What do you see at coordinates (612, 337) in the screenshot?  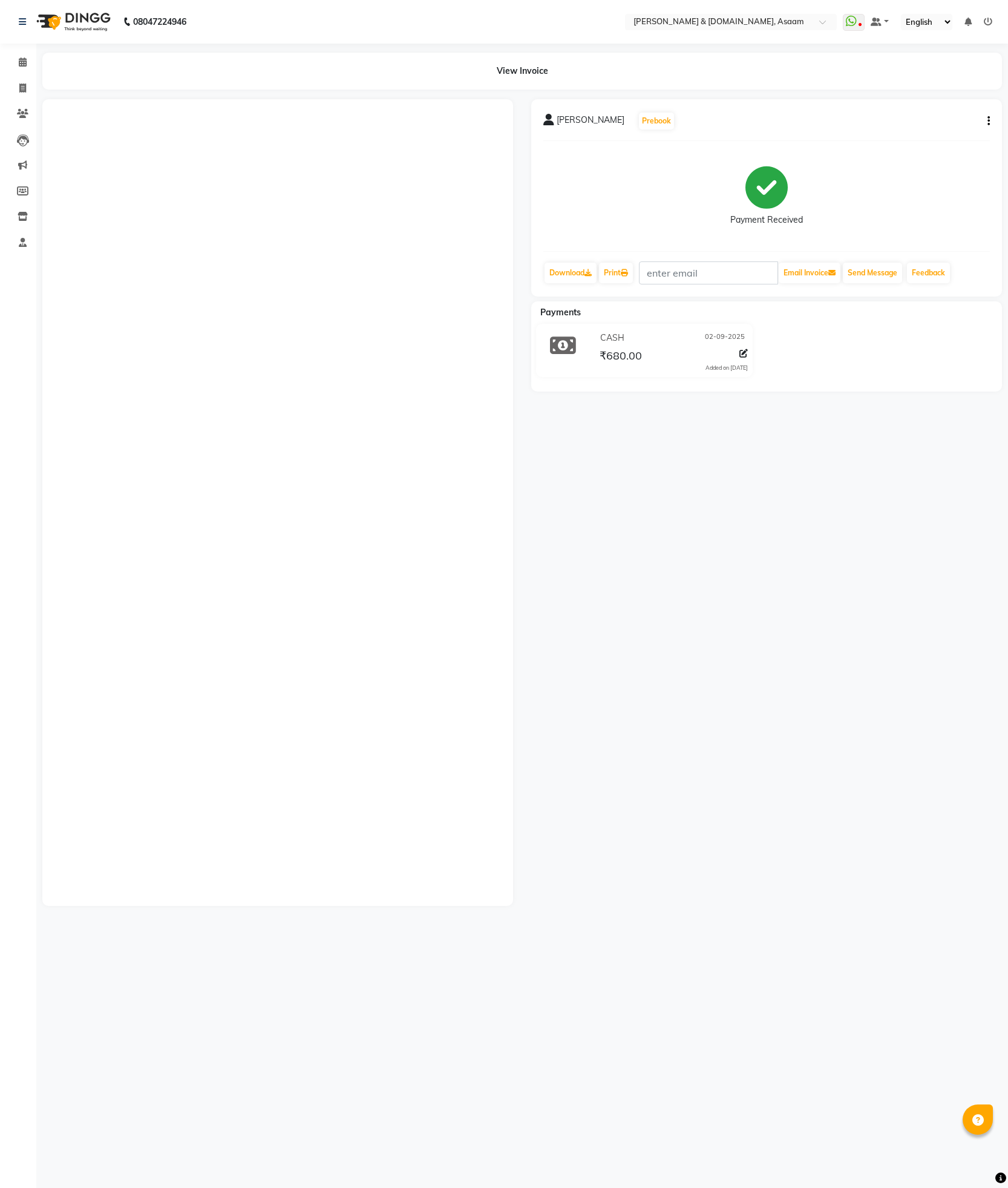 I see `span: CASH` at bounding box center [612, 337].